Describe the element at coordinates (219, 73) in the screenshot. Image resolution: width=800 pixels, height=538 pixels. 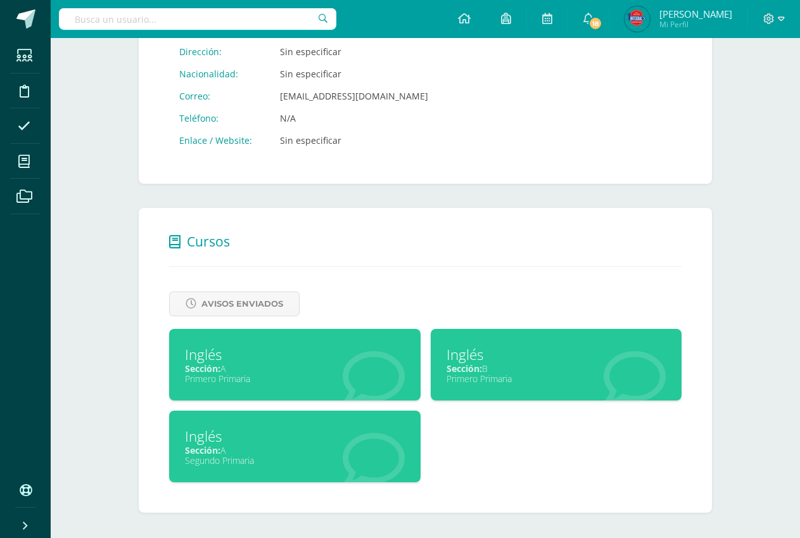
I see `td: Nacionalidad:` at that location.